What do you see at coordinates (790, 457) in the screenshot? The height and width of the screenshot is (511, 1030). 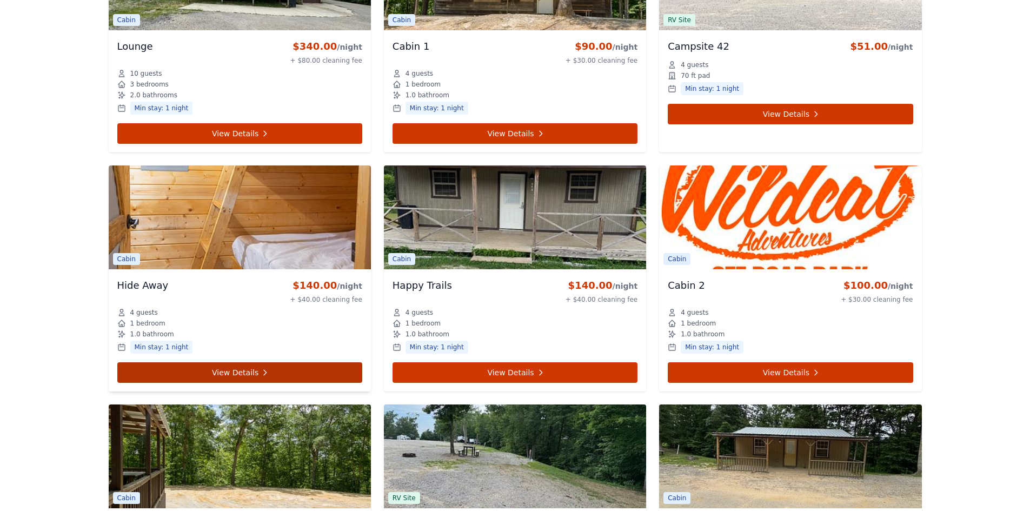 I see `img: Cabin 3` at bounding box center [790, 457].